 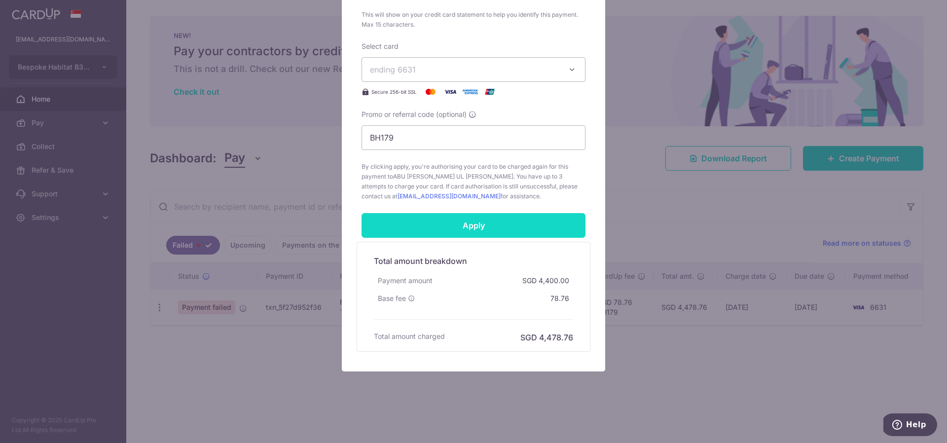 I want to click on span: This will show on your credit card statement to help you identify this payment. Max 15 characters., so click(x=474, y=20).